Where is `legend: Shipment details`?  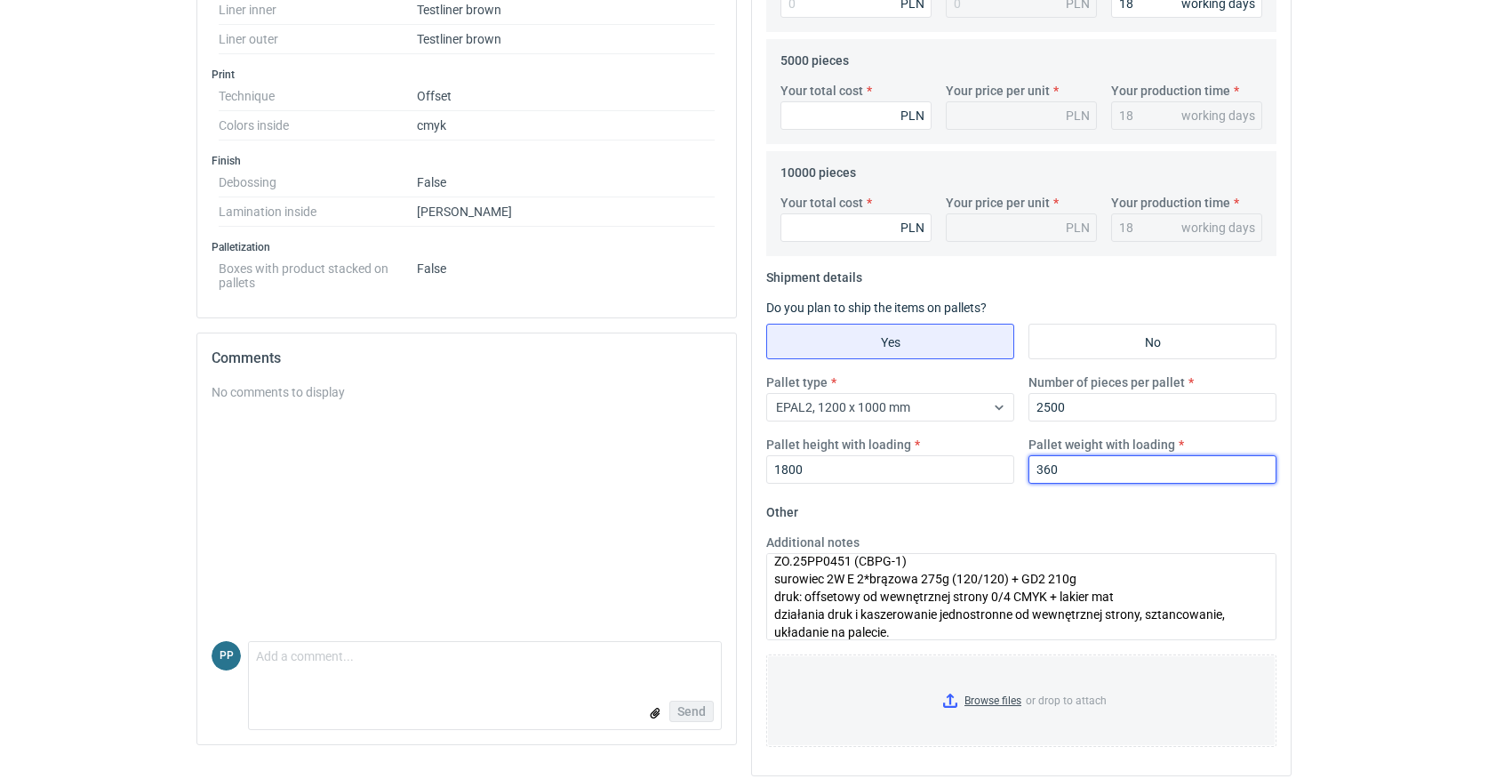
legend: Shipment details is located at coordinates (814, 274).